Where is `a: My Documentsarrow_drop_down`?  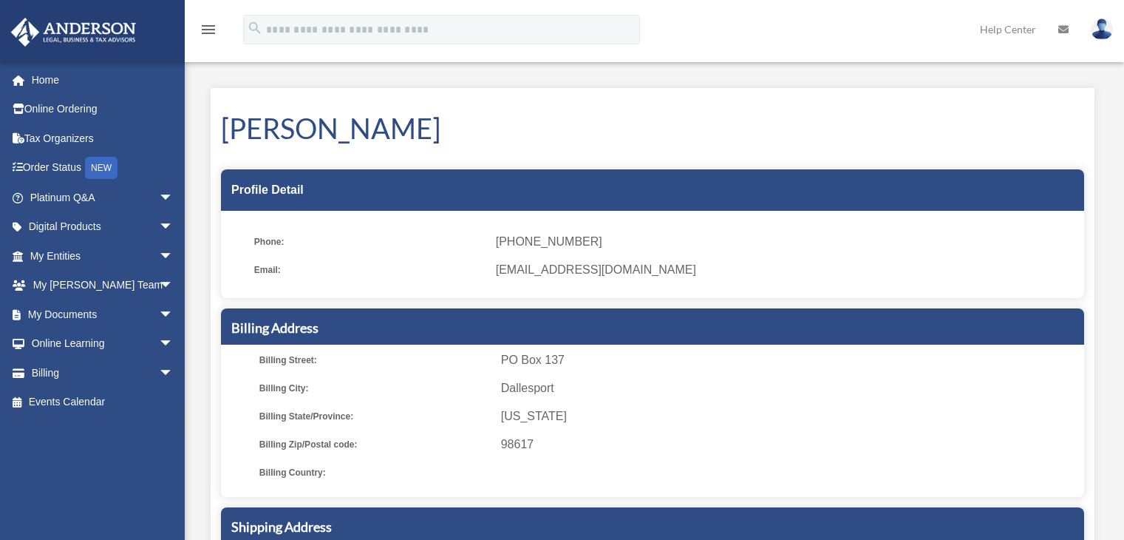 a: My Documentsarrow_drop_down is located at coordinates (103, 314).